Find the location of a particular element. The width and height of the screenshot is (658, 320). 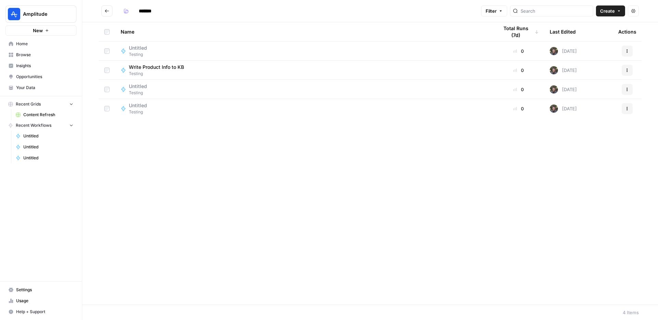

div: Actions is located at coordinates (627, 32).